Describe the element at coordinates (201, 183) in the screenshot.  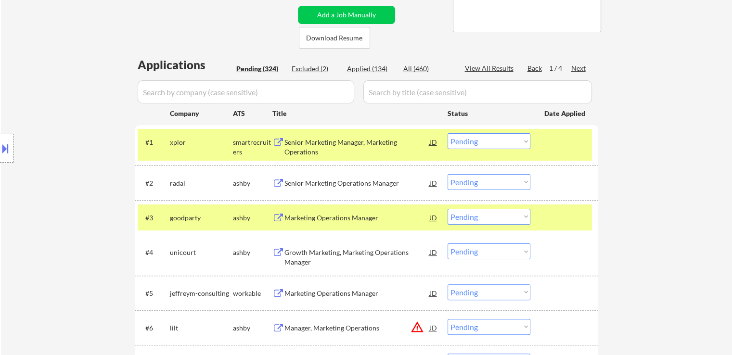
I see `div: radai` at that location.